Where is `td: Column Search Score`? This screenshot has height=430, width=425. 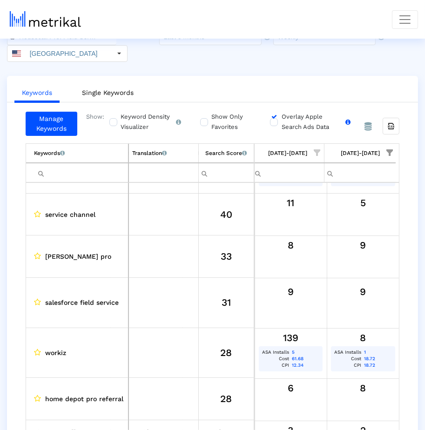
td: Column Search Score is located at coordinates (226, 153).